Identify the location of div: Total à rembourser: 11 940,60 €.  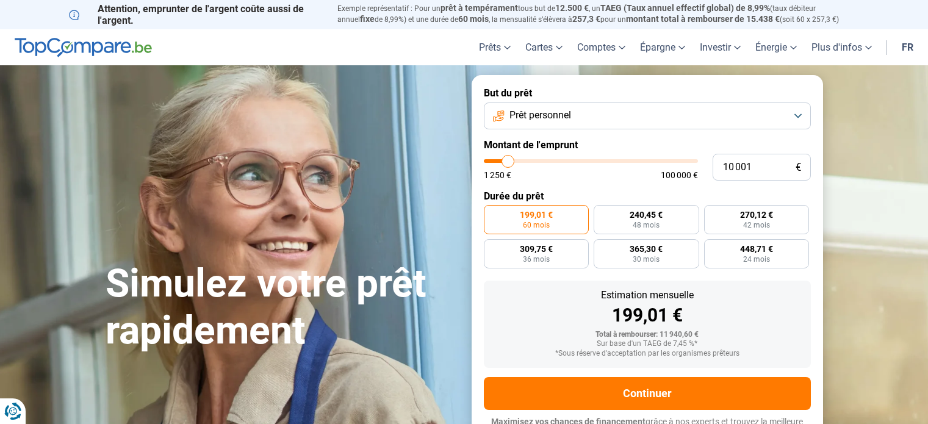
(647, 335).